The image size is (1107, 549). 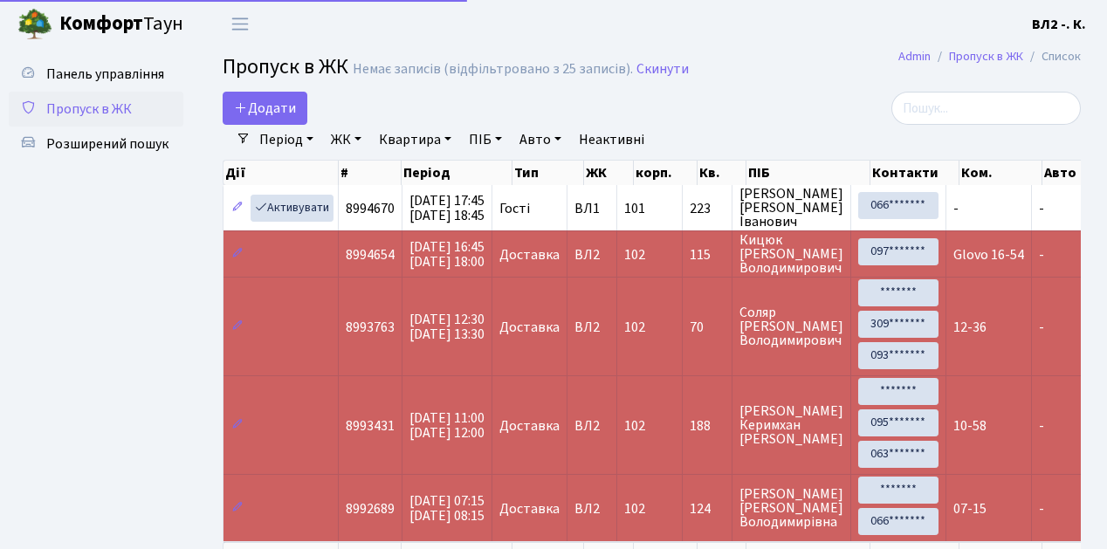 I want to click on span: 8992689, so click(x=370, y=509).